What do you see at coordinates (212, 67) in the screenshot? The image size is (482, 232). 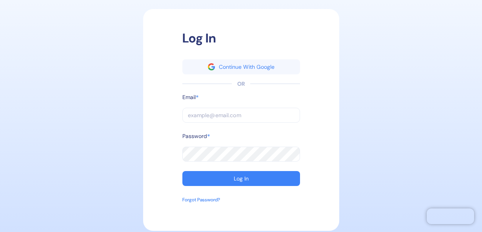 I see `img: google` at bounding box center [212, 67].